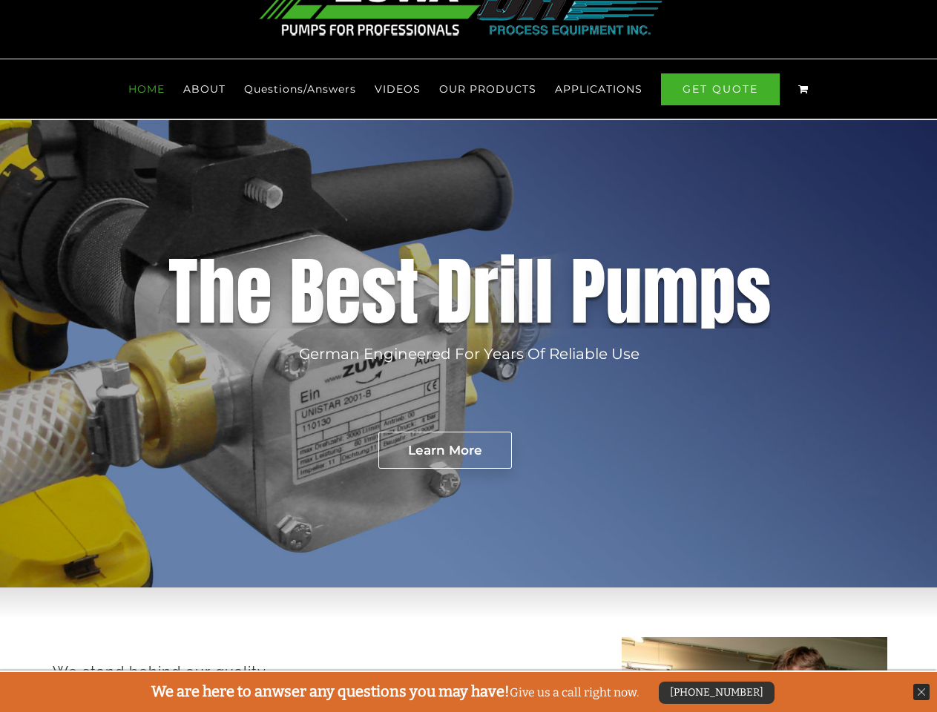 This screenshot has width=937, height=712. What do you see at coordinates (204, 89) in the screenshot?
I see `span: ABOUT` at bounding box center [204, 89].